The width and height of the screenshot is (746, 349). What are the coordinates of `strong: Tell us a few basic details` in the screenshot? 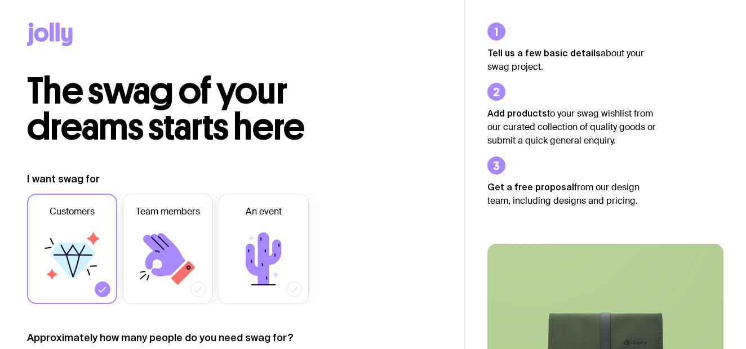 It's located at (544, 53).